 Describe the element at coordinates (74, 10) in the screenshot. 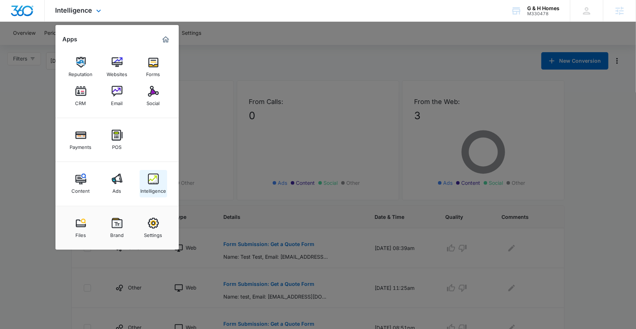

I see `span: Intelligence` at that location.